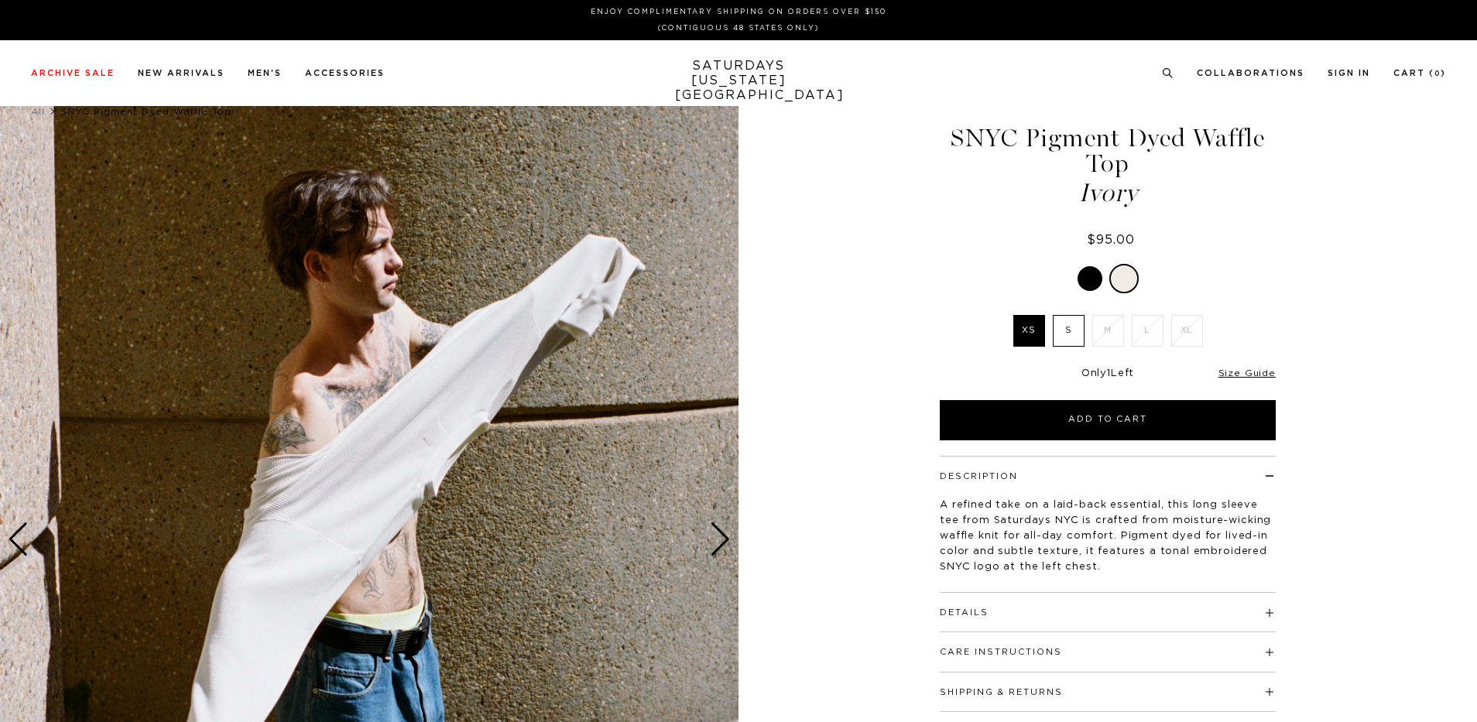 This screenshot has height=722, width=1477. I want to click on a: Sign In, so click(1348, 73).